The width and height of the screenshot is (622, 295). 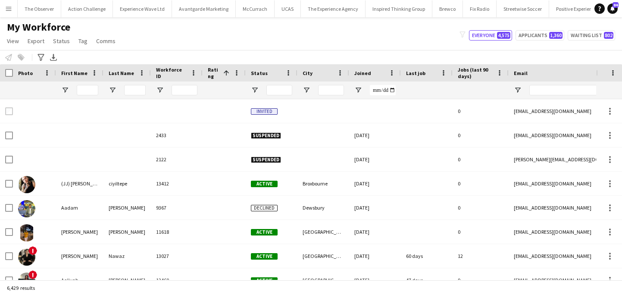 What do you see at coordinates (264, 111) in the screenshot?
I see `span: Invited` at bounding box center [264, 111].